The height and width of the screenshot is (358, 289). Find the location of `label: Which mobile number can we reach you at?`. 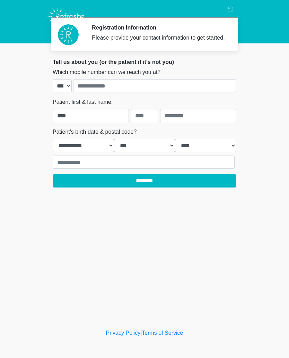

label: Which mobile number can we reach you at? is located at coordinates (107, 72).